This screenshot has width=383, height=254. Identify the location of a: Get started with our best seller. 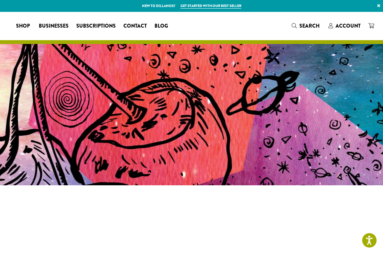
(211, 6).